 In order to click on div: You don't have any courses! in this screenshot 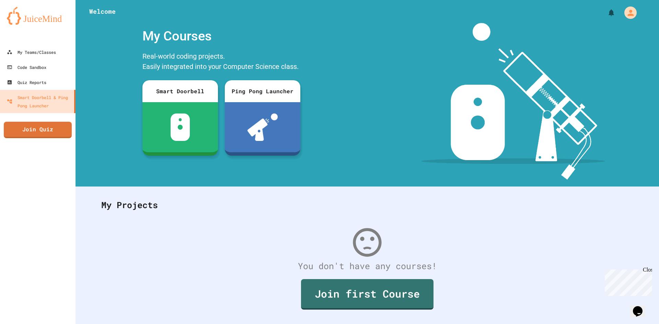, I will do `click(367, 266)`.